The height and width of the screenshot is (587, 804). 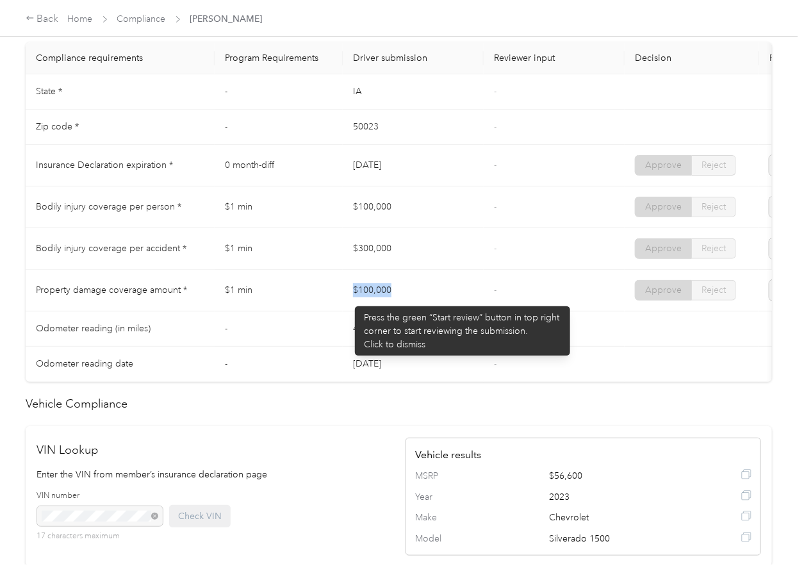 What do you see at coordinates (120, 364) in the screenshot?
I see `td: Odometer reading date` at bounding box center [120, 364].